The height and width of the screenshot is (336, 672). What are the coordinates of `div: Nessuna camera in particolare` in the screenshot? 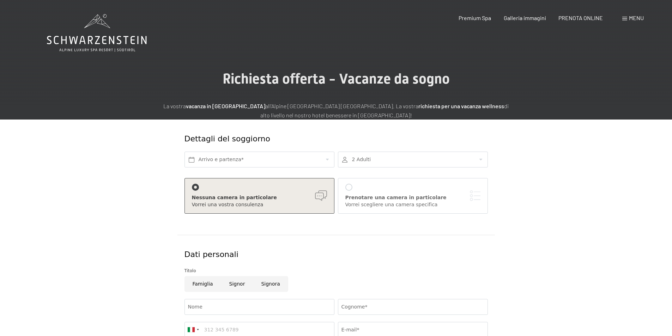 It's located at (259, 198).